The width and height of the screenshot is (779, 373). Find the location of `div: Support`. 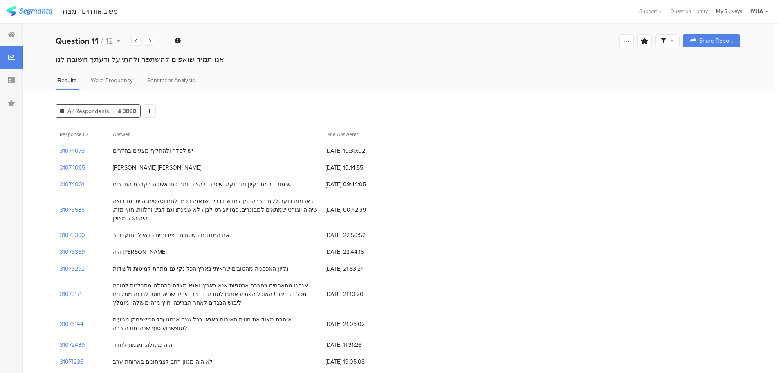

div: Support is located at coordinates (651, 11).